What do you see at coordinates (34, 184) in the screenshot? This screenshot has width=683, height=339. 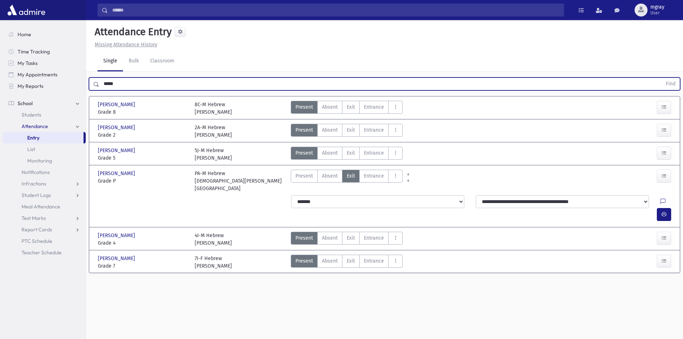 I see `span: Infractions` at bounding box center [34, 184].